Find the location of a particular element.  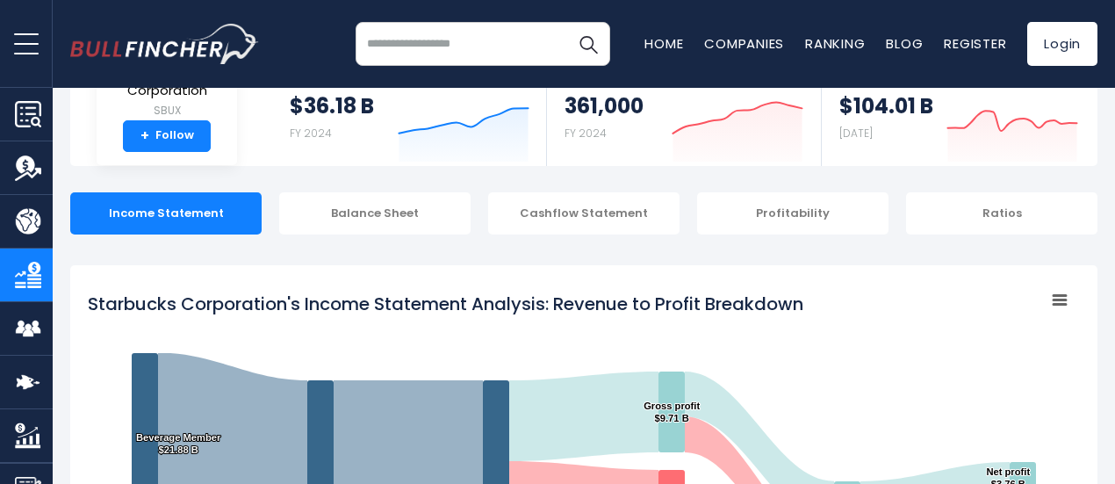

div: Ratios is located at coordinates (1001, 213).